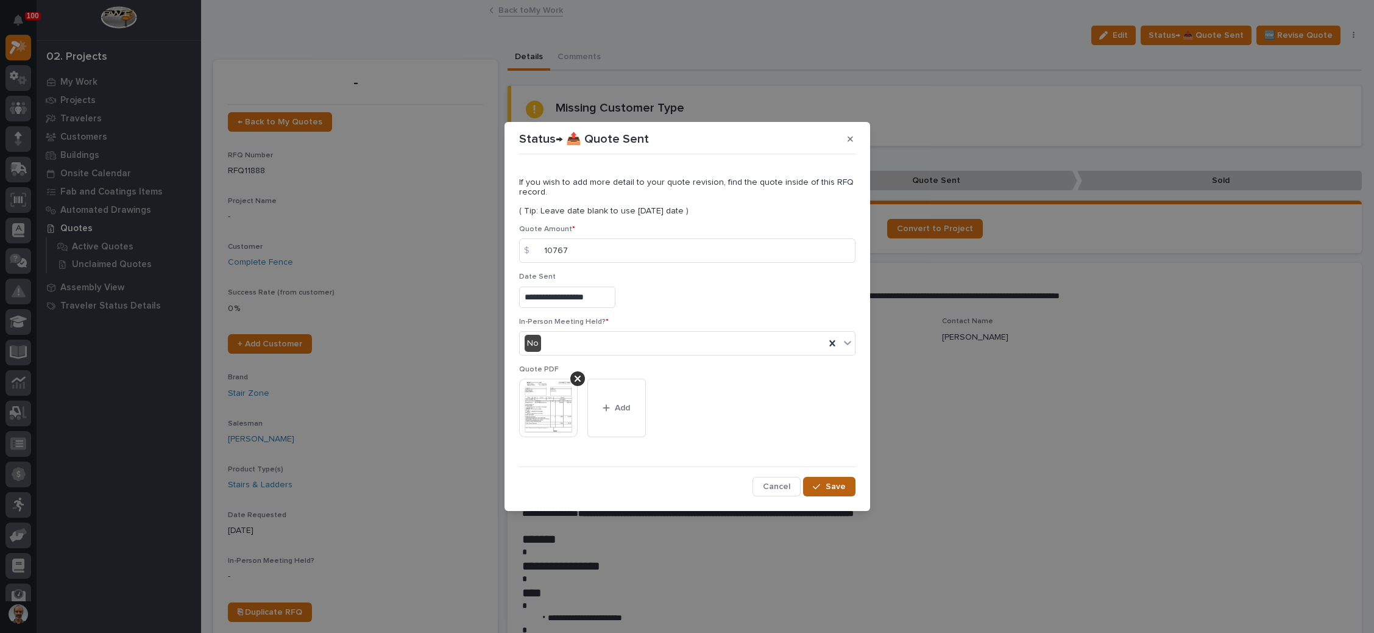 The height and width of the screenshot is (633, 1374). What do you see at coordinates (547, 229) in the screenshot?
I see `span: Quote Amount` at bounding box center [547, 229].